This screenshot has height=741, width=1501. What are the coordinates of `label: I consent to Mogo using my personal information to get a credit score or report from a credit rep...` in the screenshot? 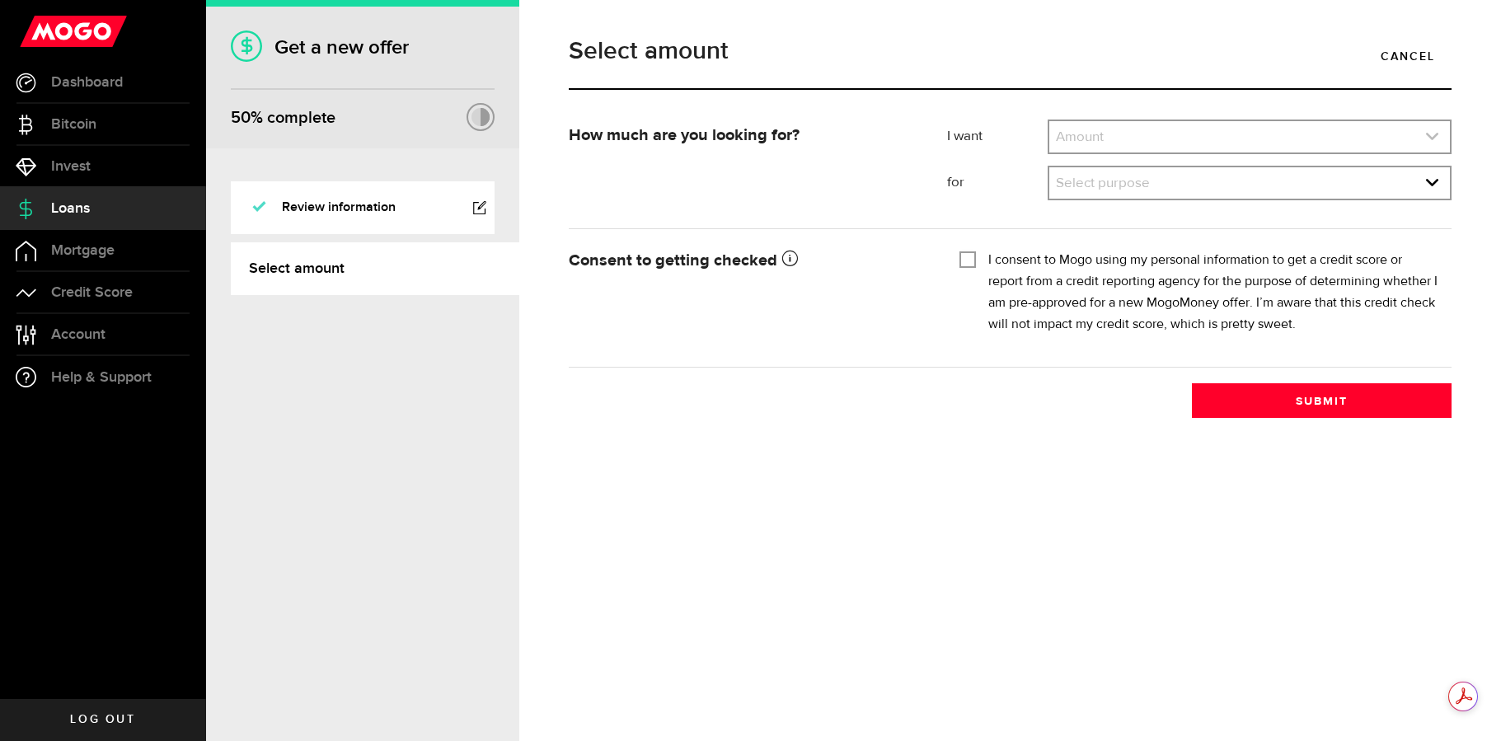 It's located at (1213, 293).